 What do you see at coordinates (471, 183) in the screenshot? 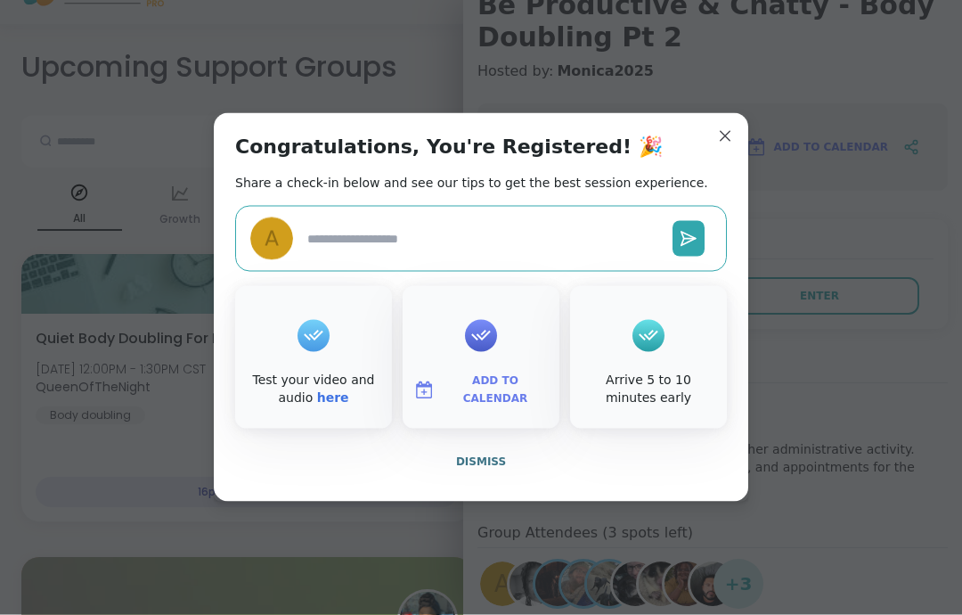
I see `h2: Share a check-in below and see our tips to get the best session experience.` at bounding box center [471, 183].